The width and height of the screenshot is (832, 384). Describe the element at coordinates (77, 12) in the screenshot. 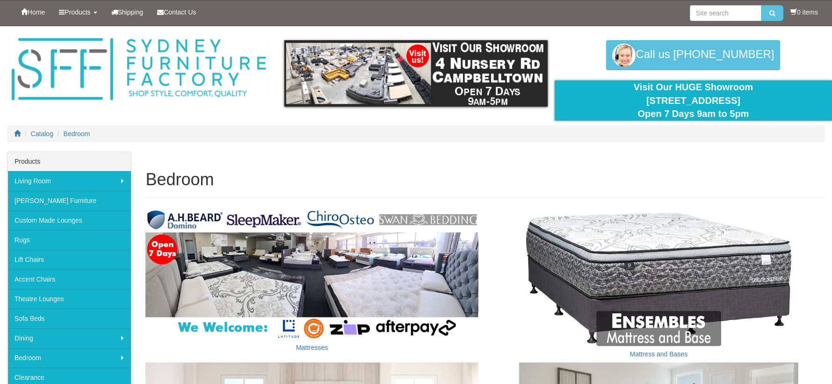

I see `span: Products` at that location.